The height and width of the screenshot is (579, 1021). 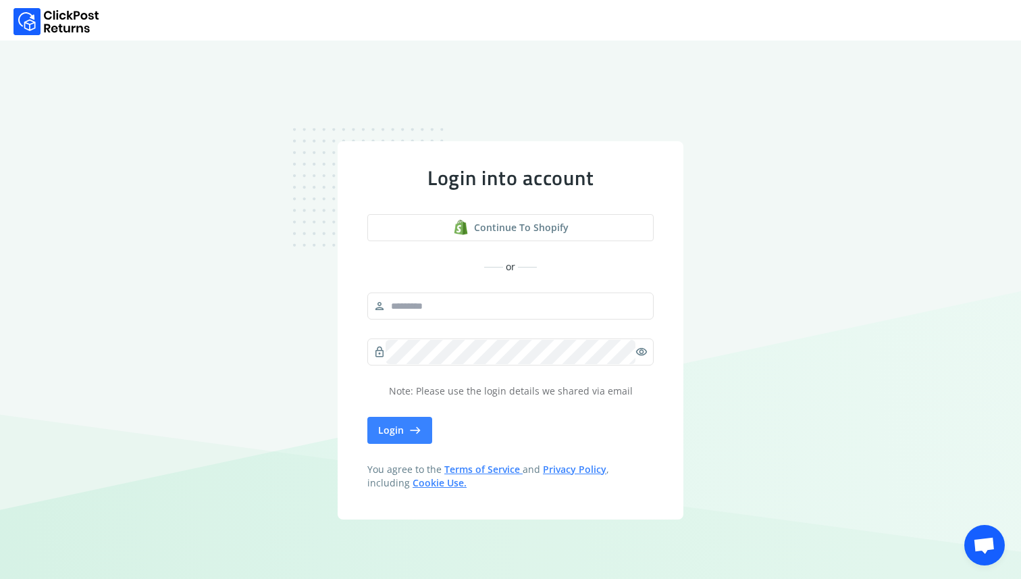 What do you see at coordinates (483, 468) in the screenshot?
I see `a: Terms of Service` at bounding box center [483, 468].